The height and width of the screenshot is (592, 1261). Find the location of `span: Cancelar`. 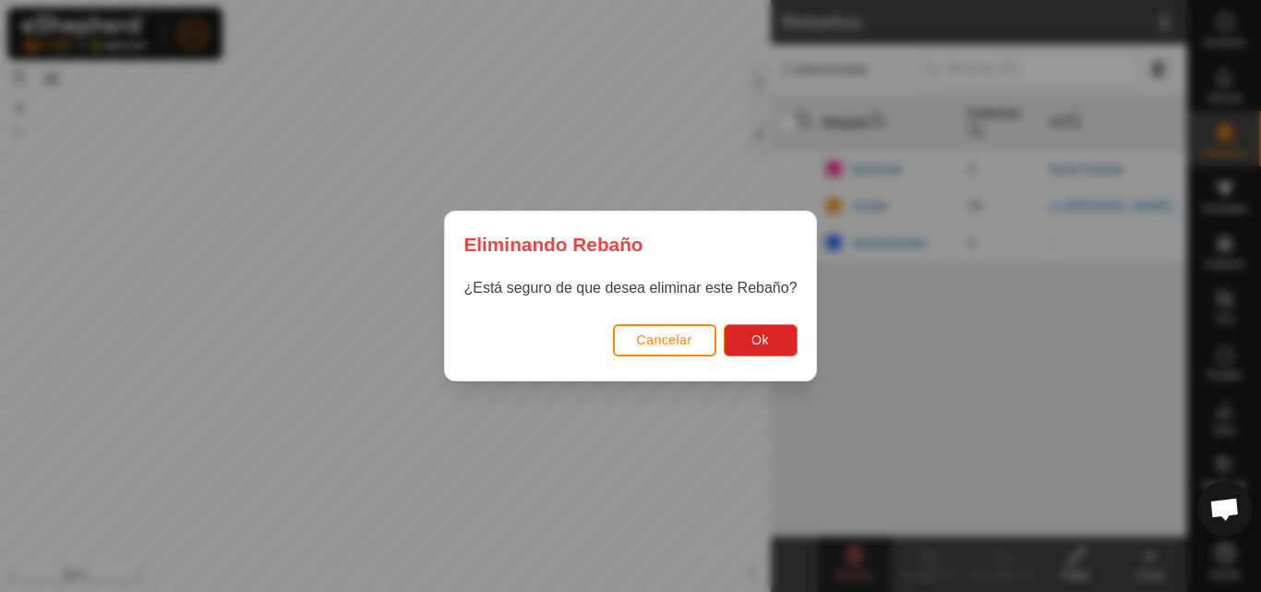

span: Cancelar is located at coordinates (664, 340).